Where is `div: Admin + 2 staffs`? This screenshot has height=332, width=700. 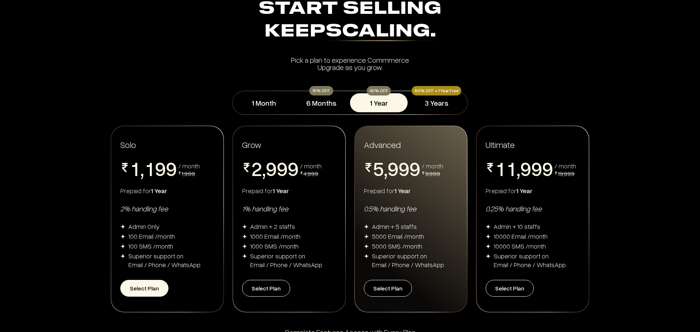
div: Admin + 2 staffs is located at coordinates (272, 226).